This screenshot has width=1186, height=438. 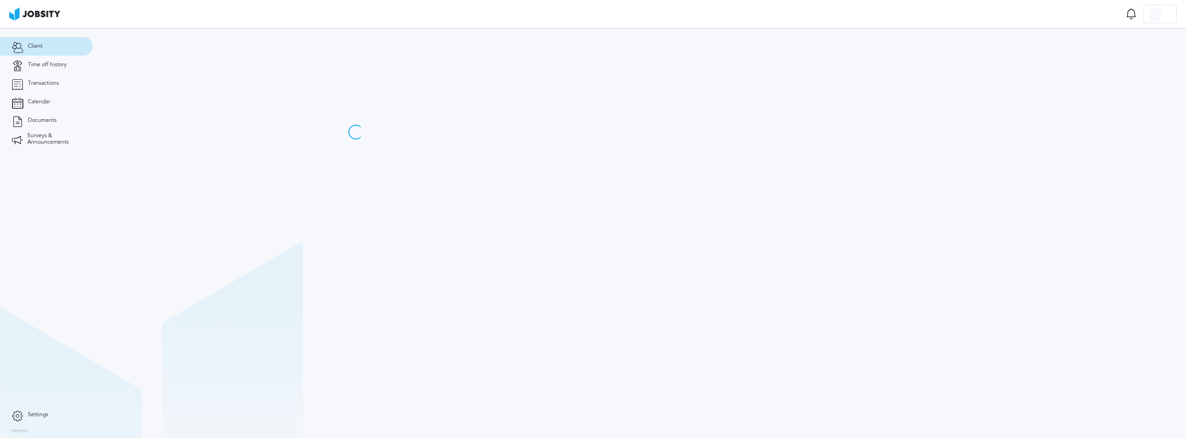 I want to click on span: Settings, so click(x=38, y=414).